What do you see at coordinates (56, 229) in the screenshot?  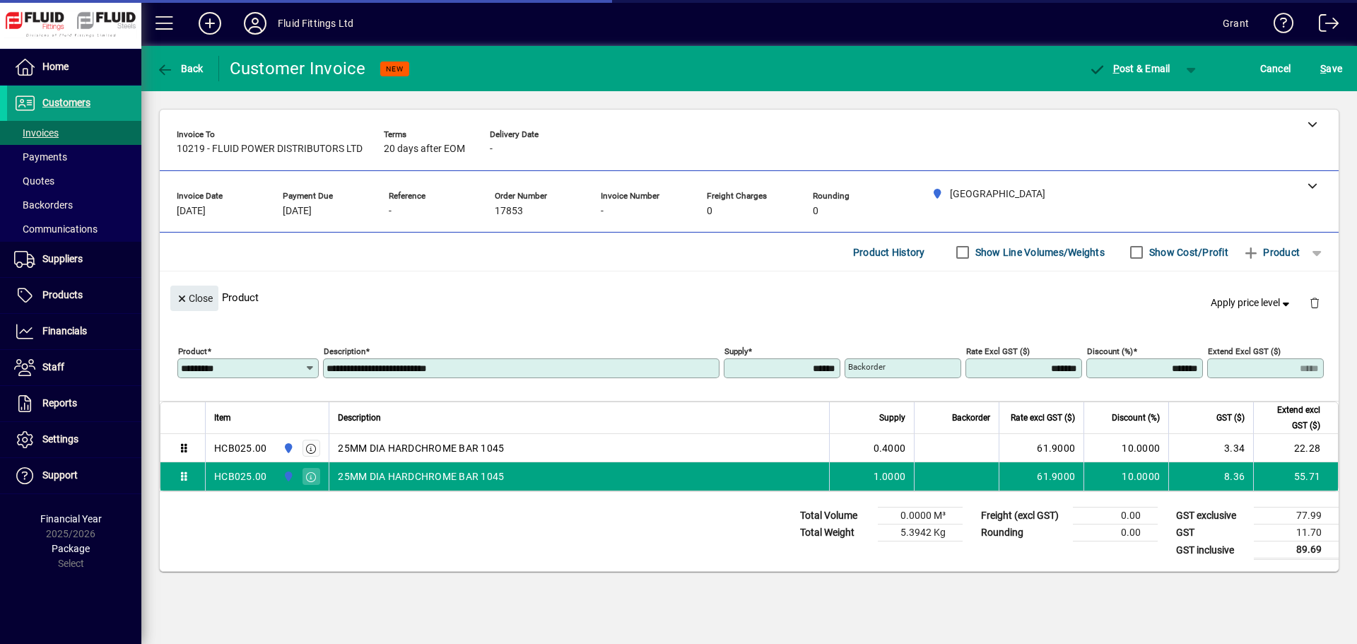 I see `span: Communications` at bounding box center [56, 229].